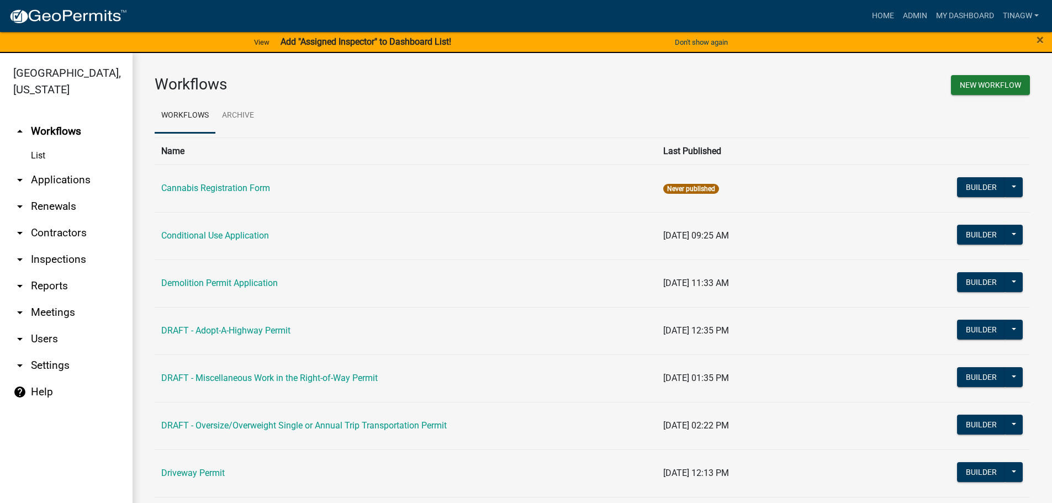  What do you see at coordinates (304, 425) in the screenshot?
I see `a: DRAFT - Oversize/Overweight Single or Annual Trip Transportation Permit` at bounding box center [304, 425].